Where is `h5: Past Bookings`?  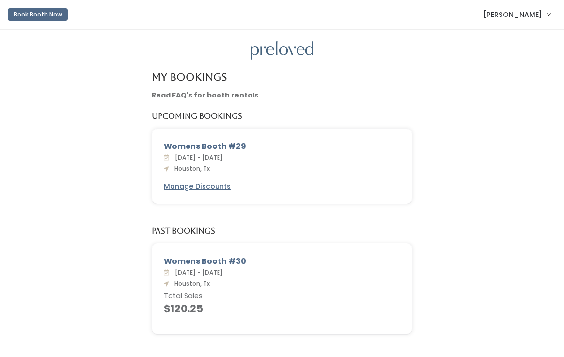
h5: Past Bookings is located at coordinates (183, 231).